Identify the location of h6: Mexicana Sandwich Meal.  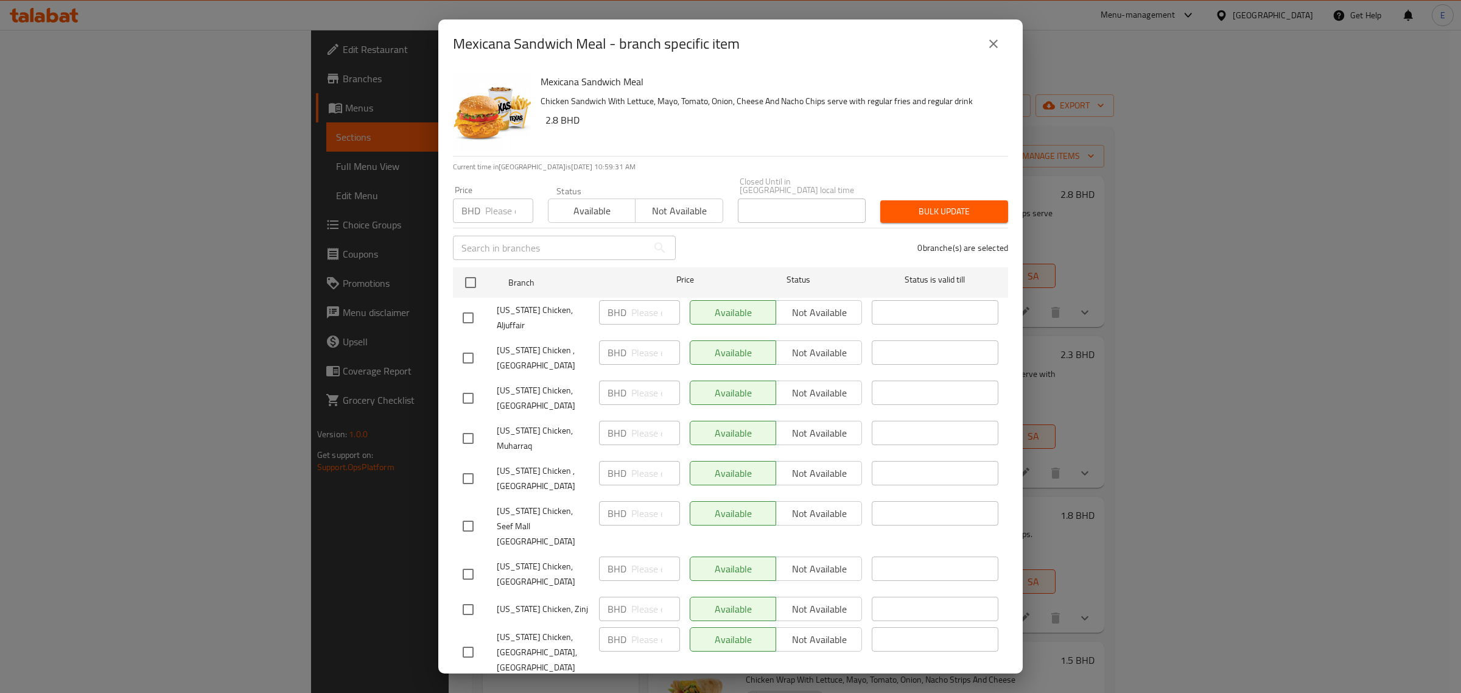
(769, 82).